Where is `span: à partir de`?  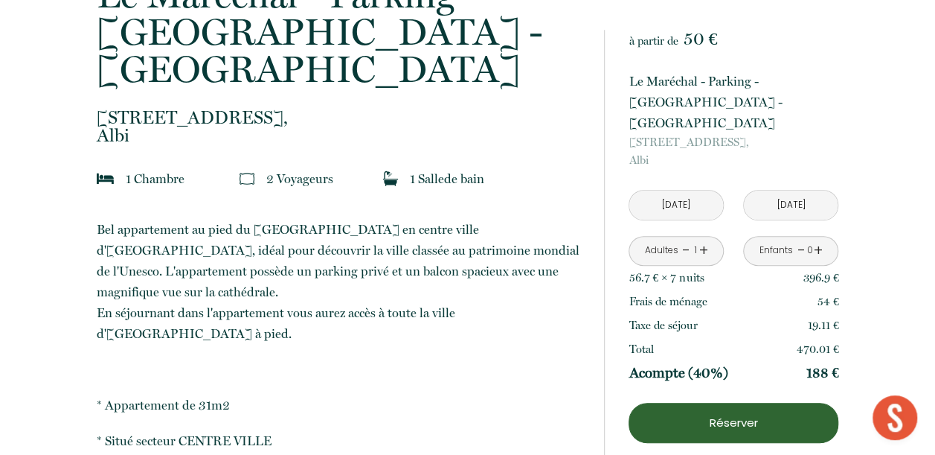 span: à partir de is located at coordinates (653, 41).